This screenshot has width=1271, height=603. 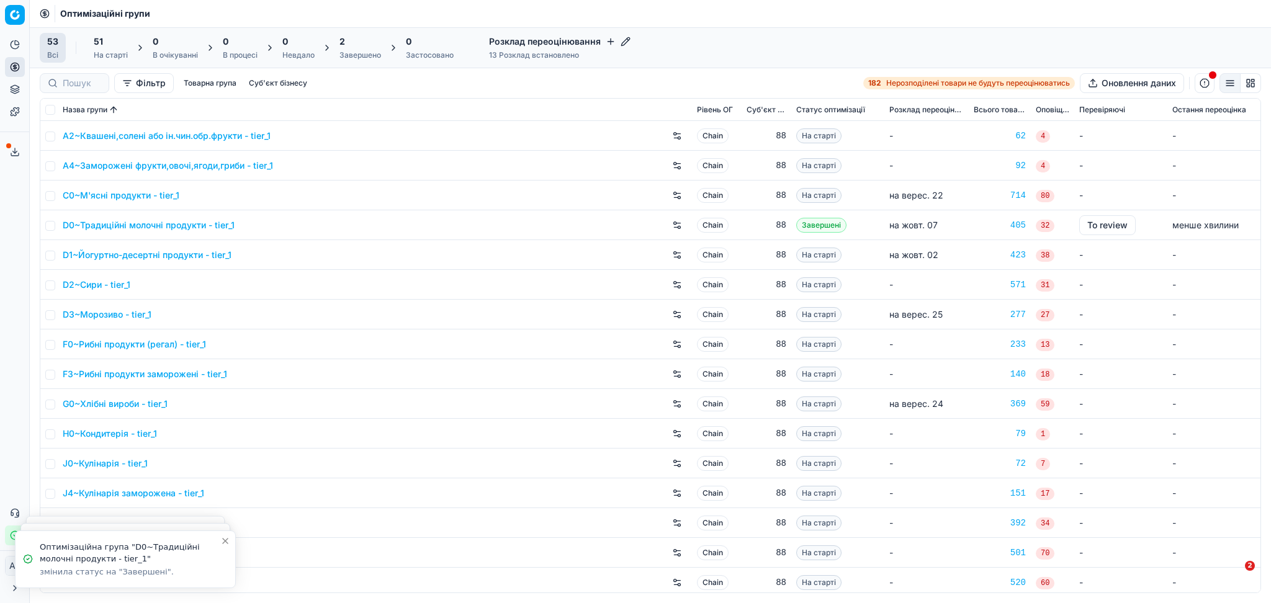 What do you see at coordinates (105, 14) in the screenshot?
I see `nav: breadcrumb` at bounding box center [105, 14].